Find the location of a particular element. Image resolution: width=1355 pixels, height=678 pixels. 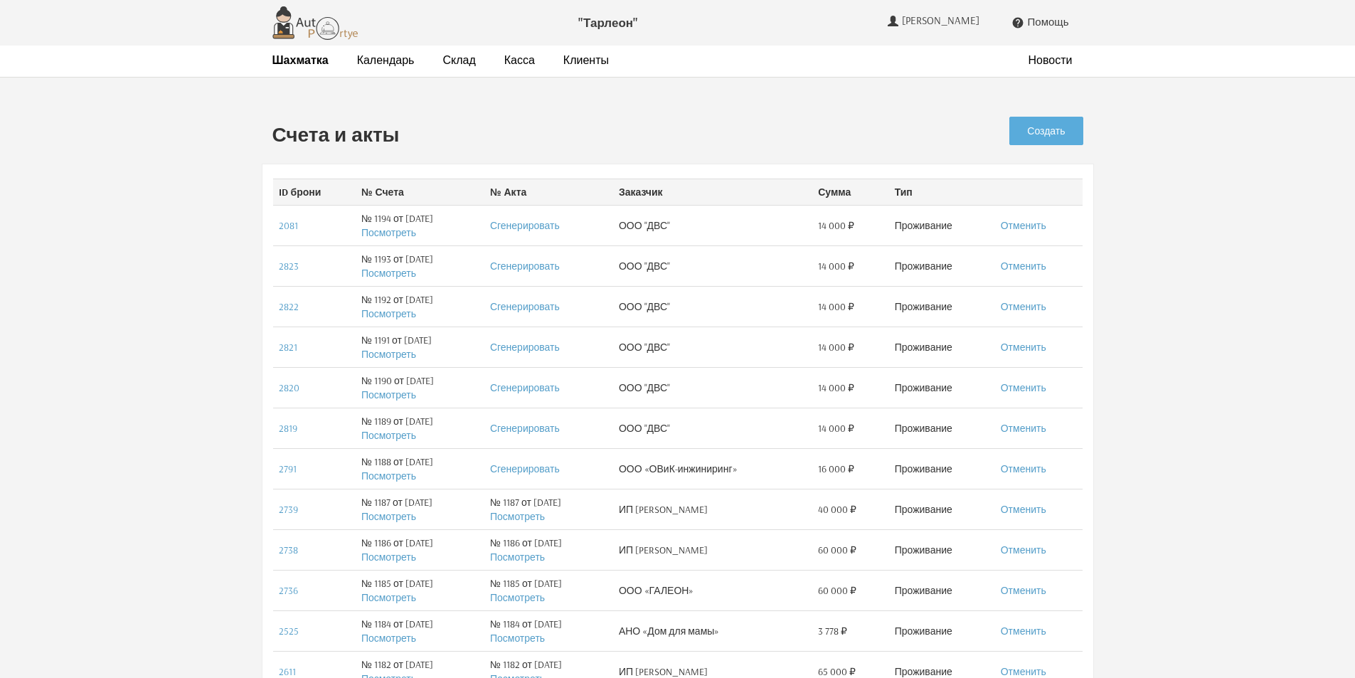

span: 60 000 ₽ is located at coordinates (837, 550).